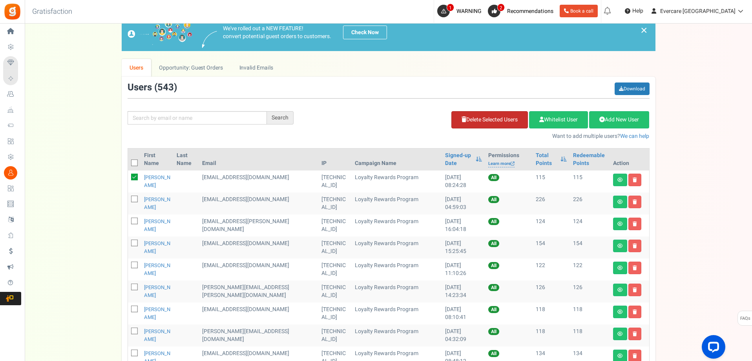 The image size is (752, 361). Describe the element at coordinates (469, 11) in the screenshot. I see `span: WARNING` at that location.